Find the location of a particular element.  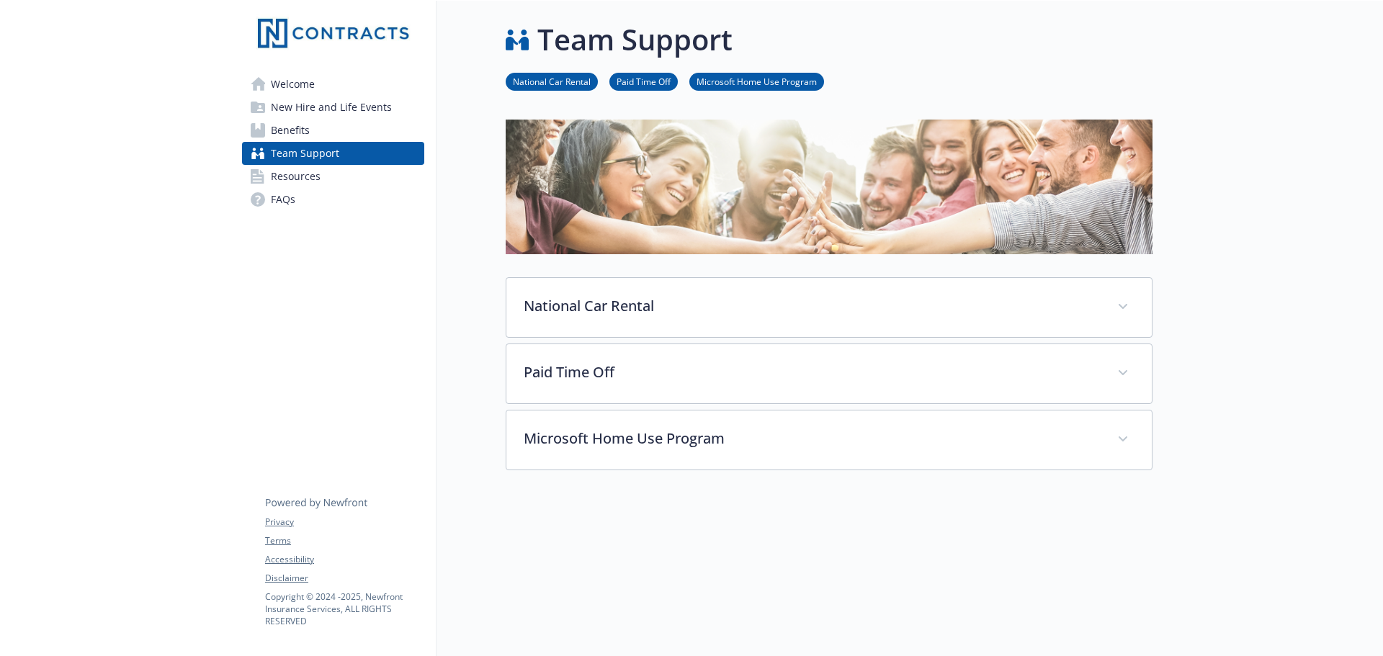

p: Paid Time Off is located at coordinates (812, 372).